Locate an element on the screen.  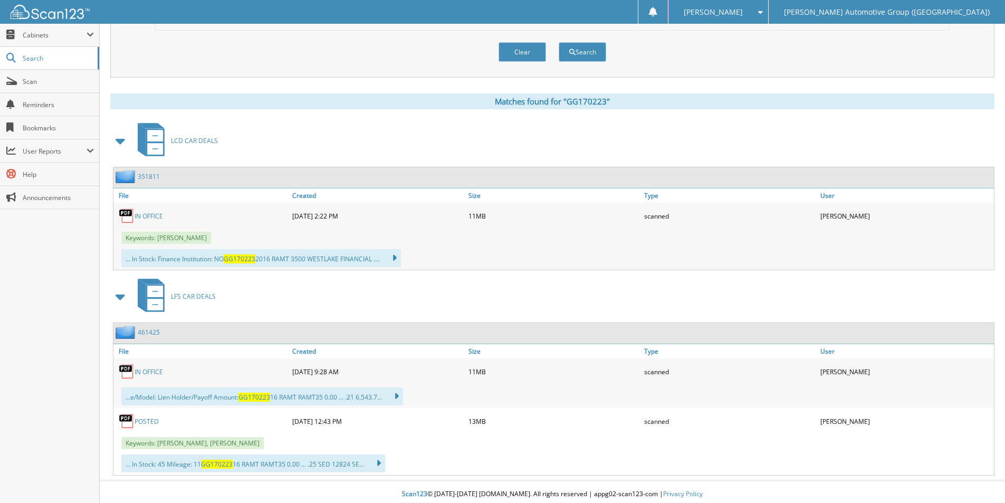
a: LFS CAR DEALS is located at coordinates (174, 296).